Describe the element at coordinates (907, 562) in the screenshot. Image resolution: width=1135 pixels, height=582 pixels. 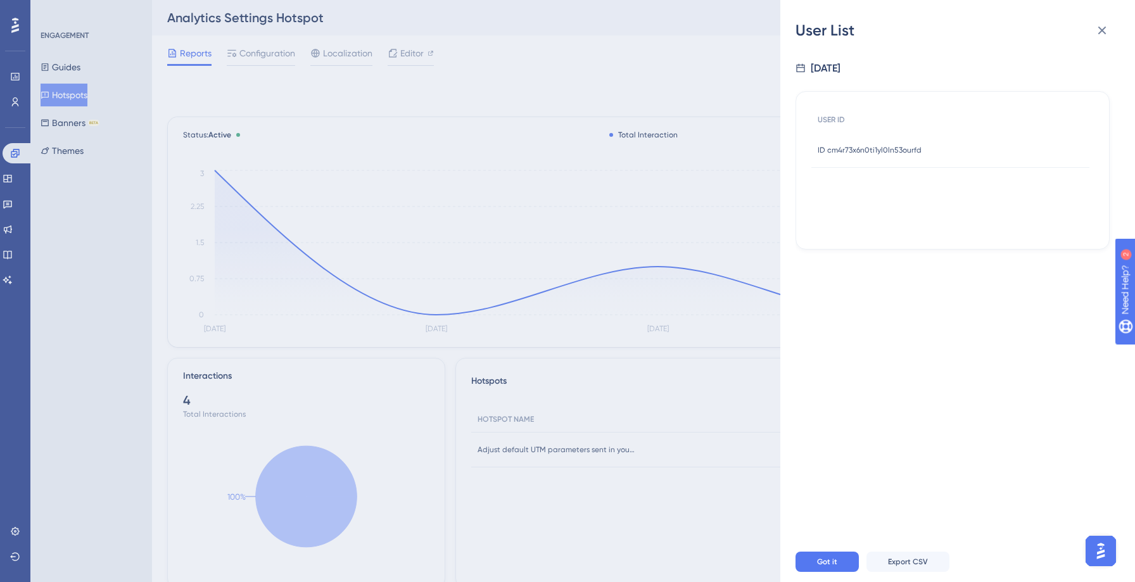
I see `button: Export CSV` at that location.